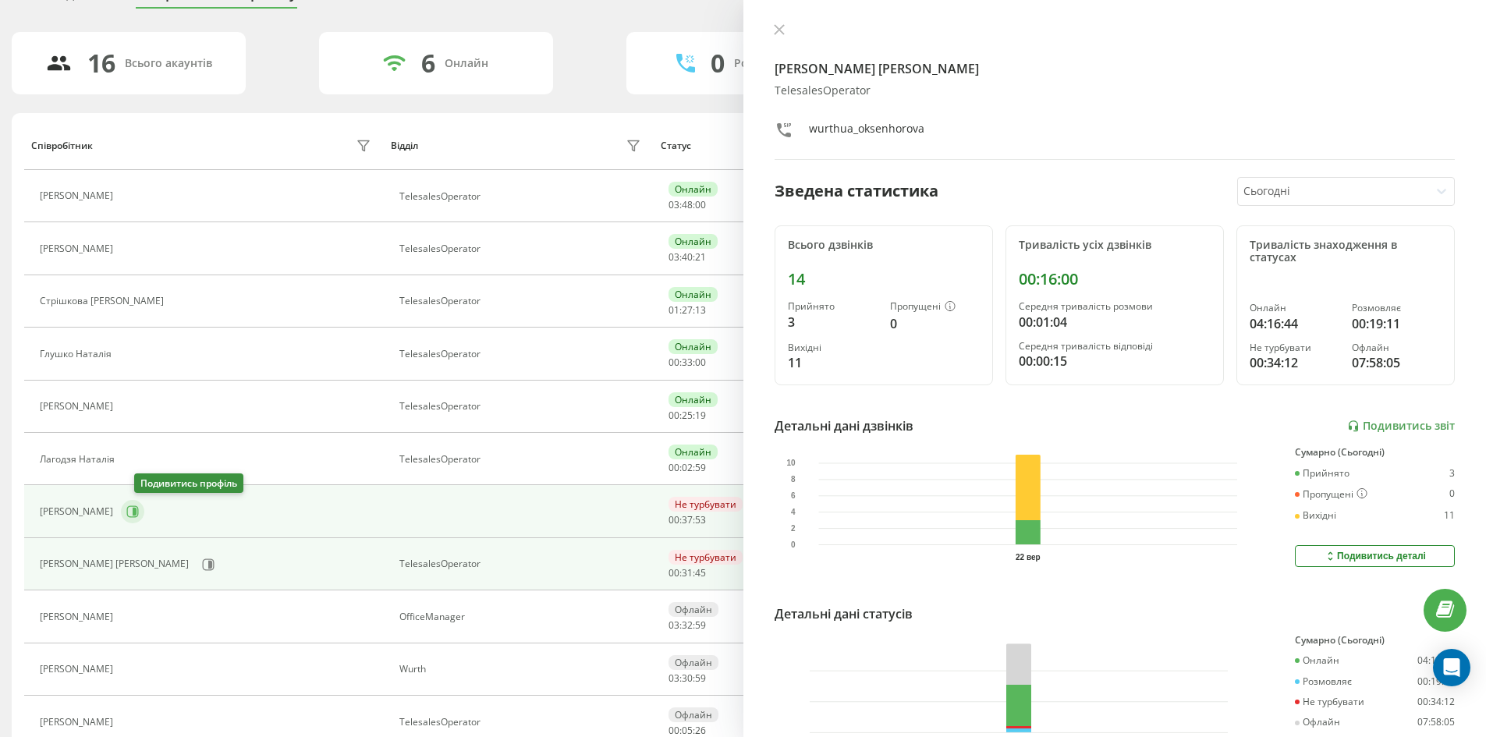 The height and width of the screenshot is (737, 1486). What do you see at coordinates (700, 730) in the screenshot?
I see `span: 26` at bounding box center [700, 730].